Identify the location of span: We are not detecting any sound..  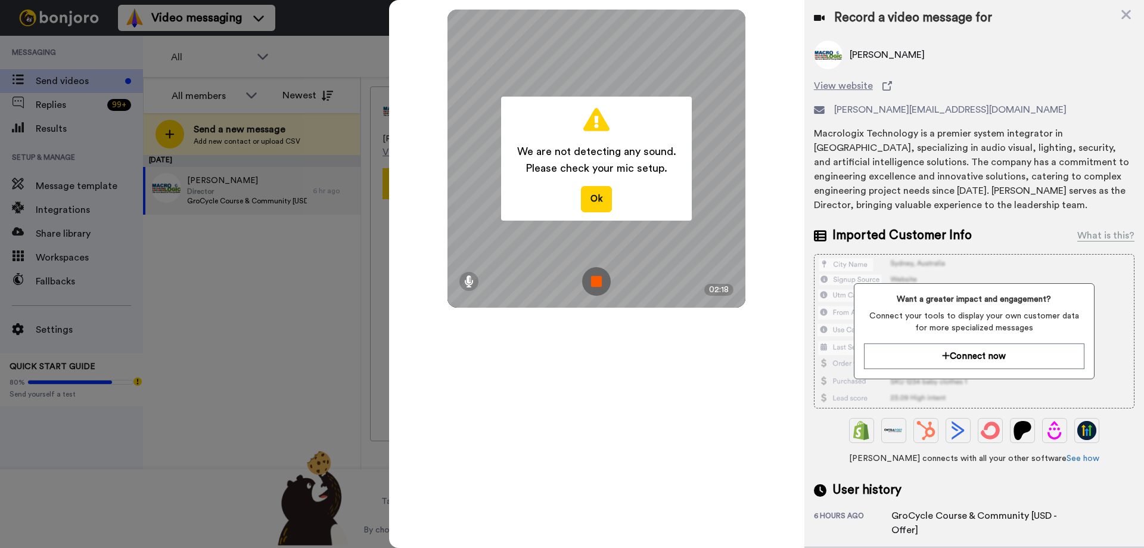
(597, 151).